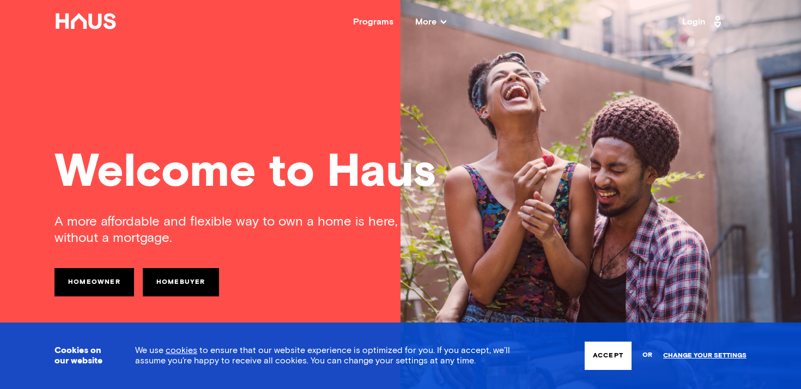  Describe the element at coordinates (648, 355) in the screenshot. I see `span: or` at that location.